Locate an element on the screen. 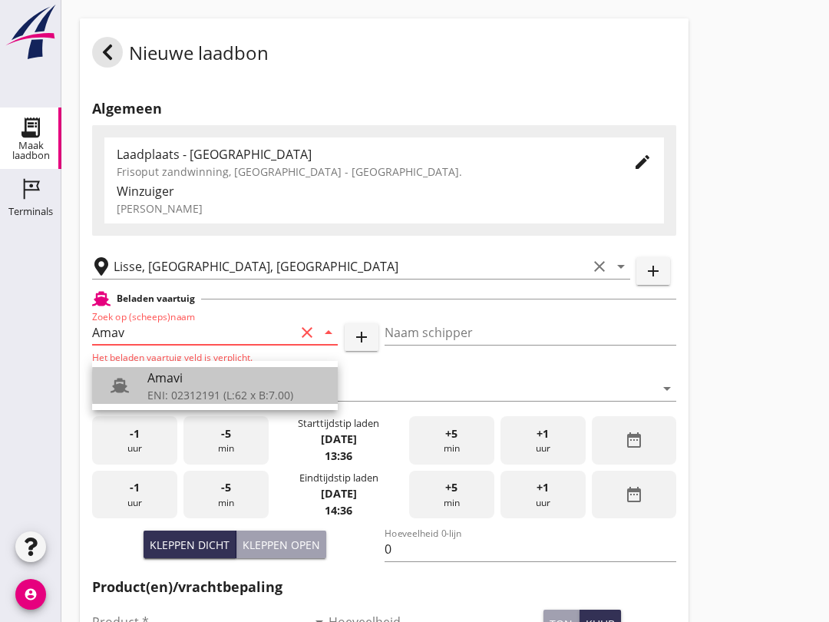  input: Hoeveelheid 0-lijn is located at coordinates (530, 549).